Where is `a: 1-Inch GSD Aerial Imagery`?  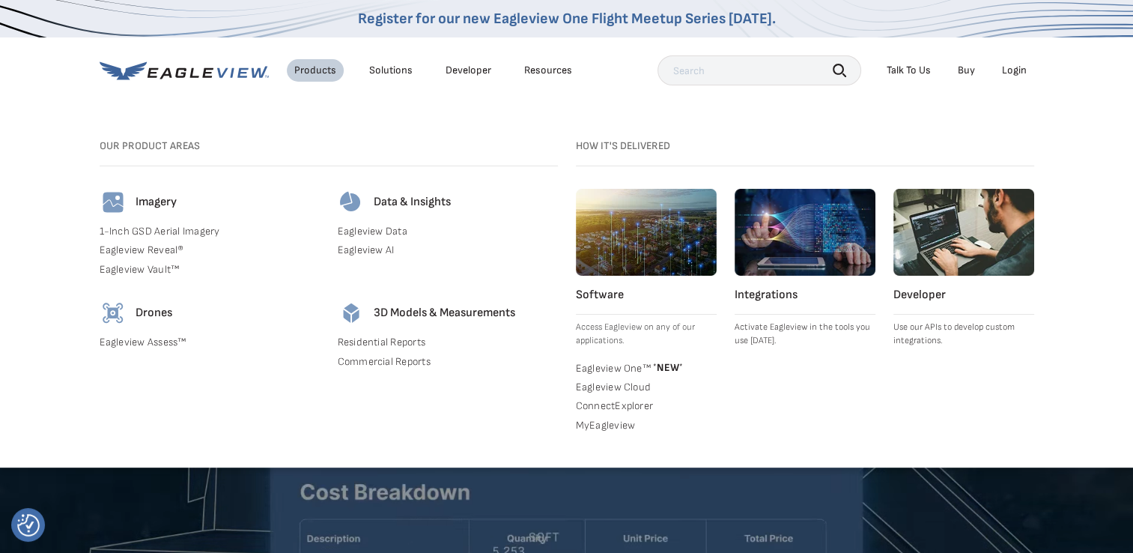
a: 1-Inch GSD Aerial Imagery is located at coordinates (210, 231).